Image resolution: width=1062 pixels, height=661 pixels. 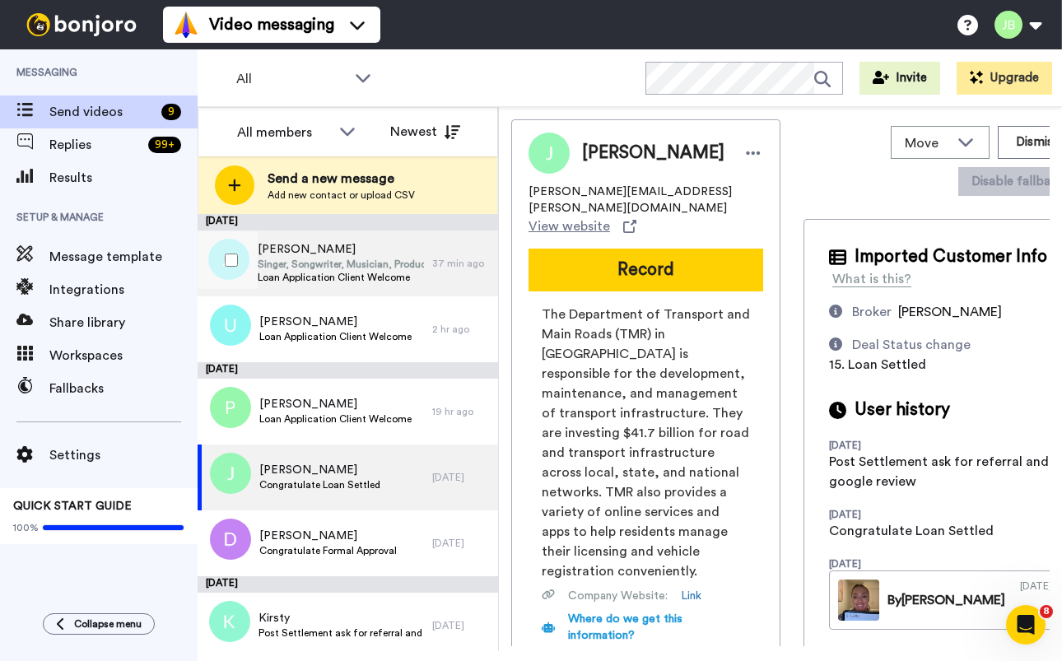 I want to click on span: Settings, so click(x=123, y=455).